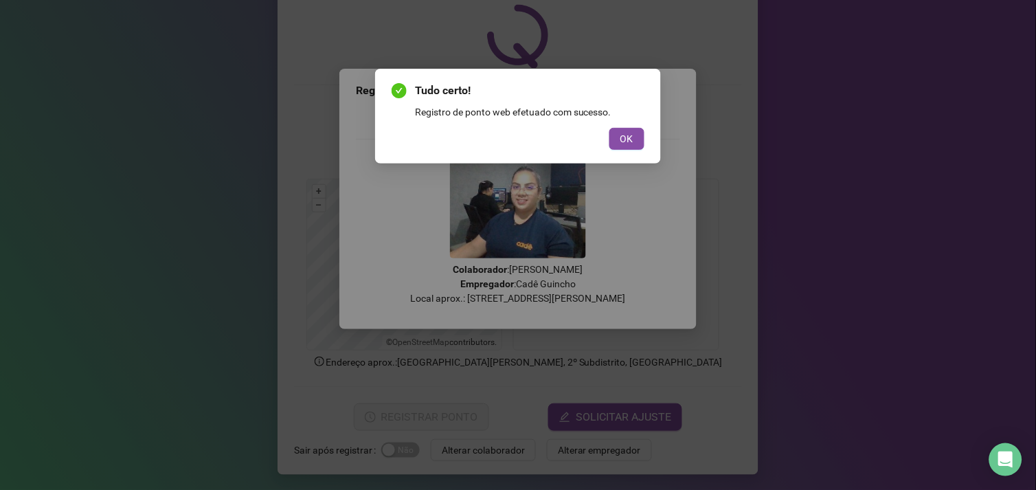 Image resolution: width=1036 pixels, height=490 pixels. Describe the element at coordinates (1006, 460) in the screenshot. I see `div: Open Intercom Messenger` at that location.